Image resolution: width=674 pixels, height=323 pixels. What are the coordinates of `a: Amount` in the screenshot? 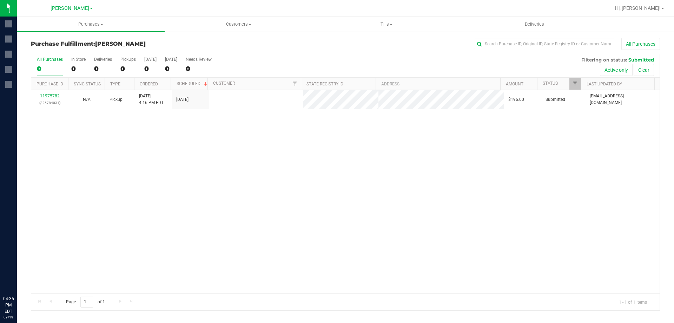 It's located at (515, 84).